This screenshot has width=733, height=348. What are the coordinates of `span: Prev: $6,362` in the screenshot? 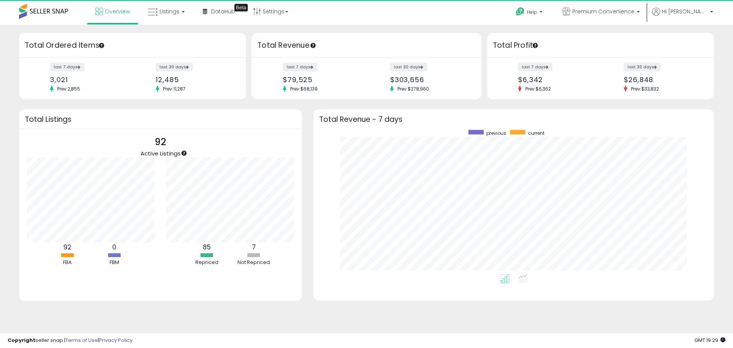 It's located at (538, 89).